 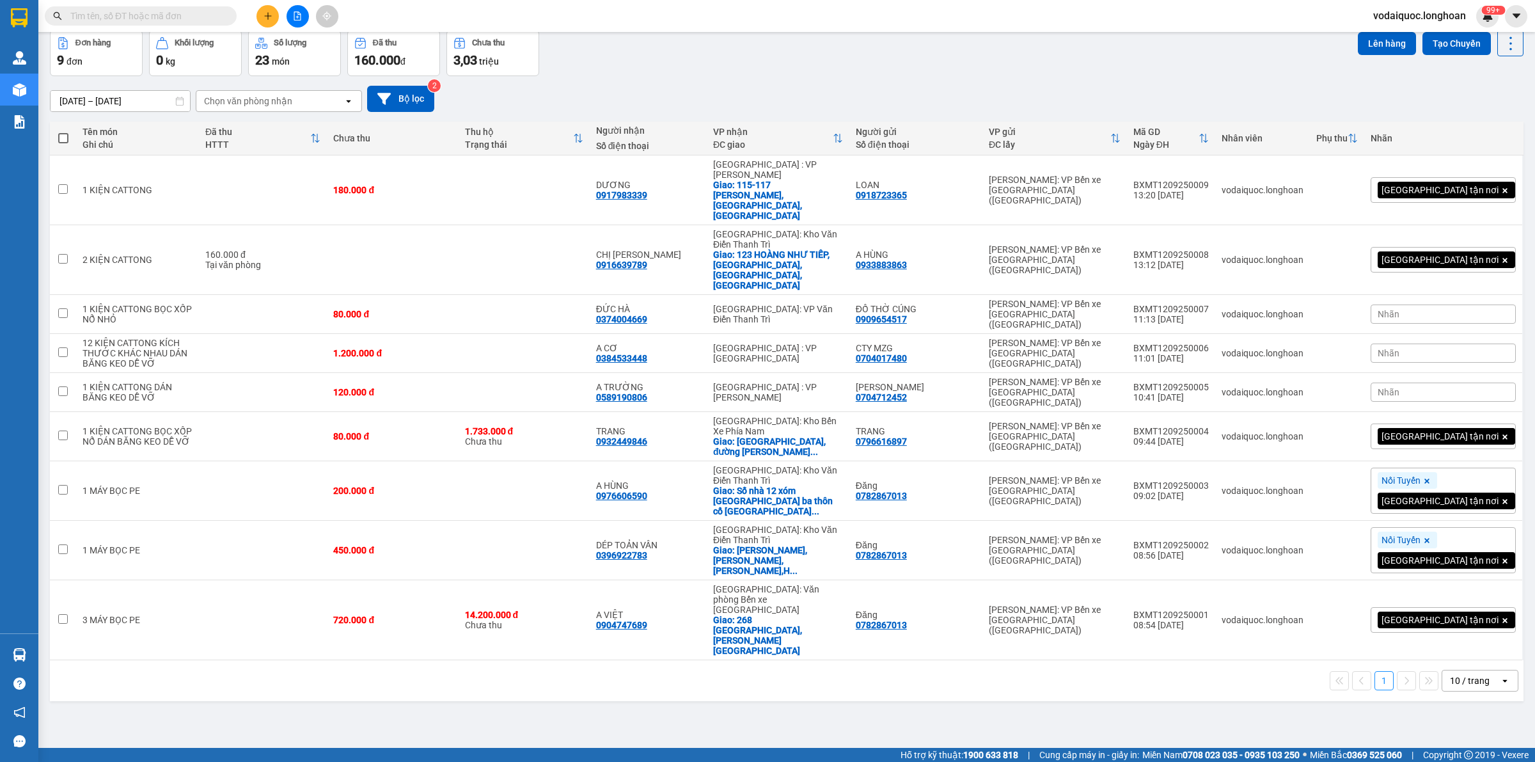 I want to click on strong: 0369 525 060, so click(x=1374, y=755).